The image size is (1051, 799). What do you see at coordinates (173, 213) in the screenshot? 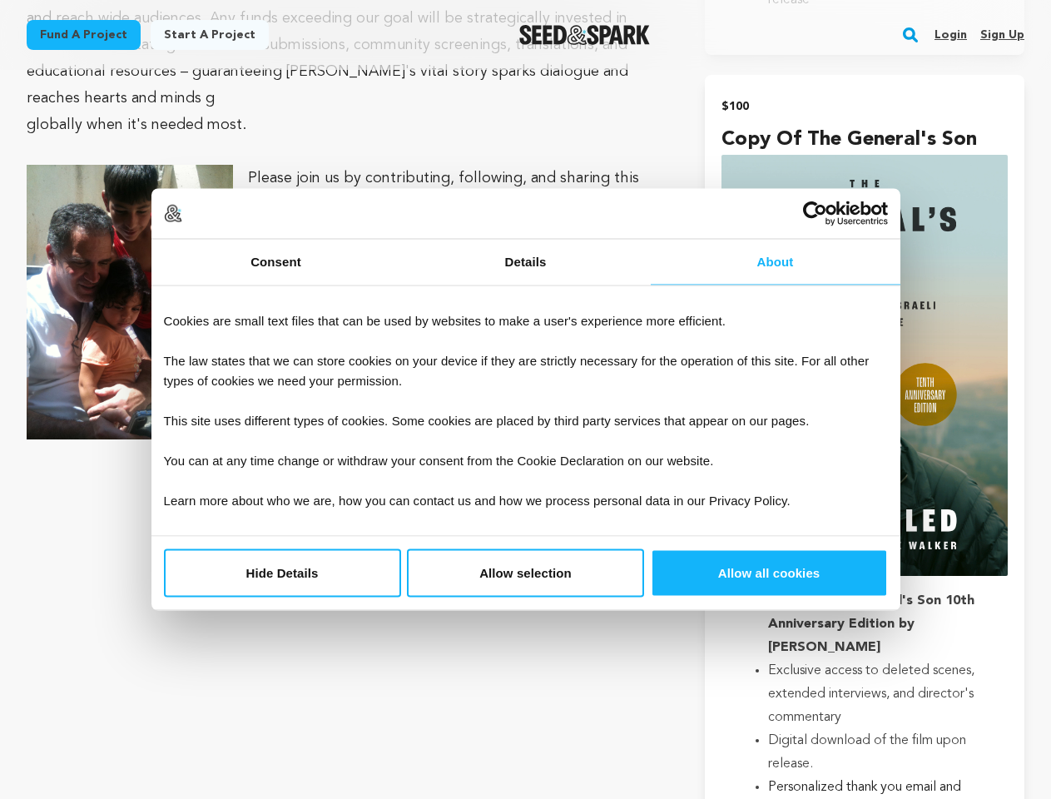
I see `img: logo` at bounding box center [173, 213].